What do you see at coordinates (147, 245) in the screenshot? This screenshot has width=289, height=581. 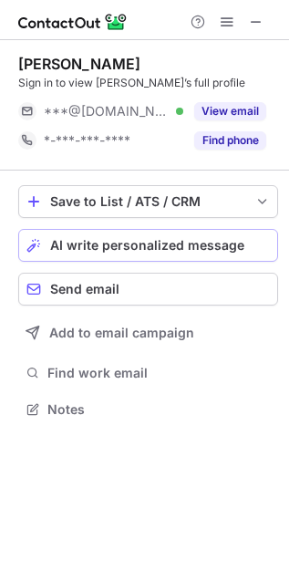 I see `span: AI write personalized message` at bounding box center [147, 245].